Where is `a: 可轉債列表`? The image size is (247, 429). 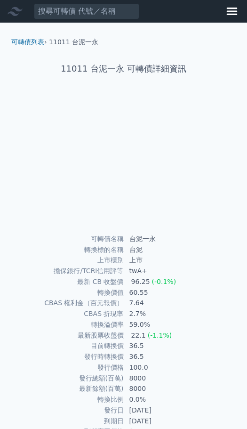 a: 可轉債列表 is located at coordinates (28, 42).